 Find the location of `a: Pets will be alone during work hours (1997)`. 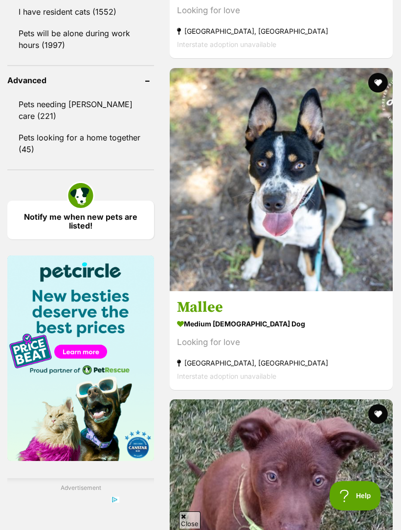

a: Pets will be alone during work hours (1997) is located at coordinates (81, 39).